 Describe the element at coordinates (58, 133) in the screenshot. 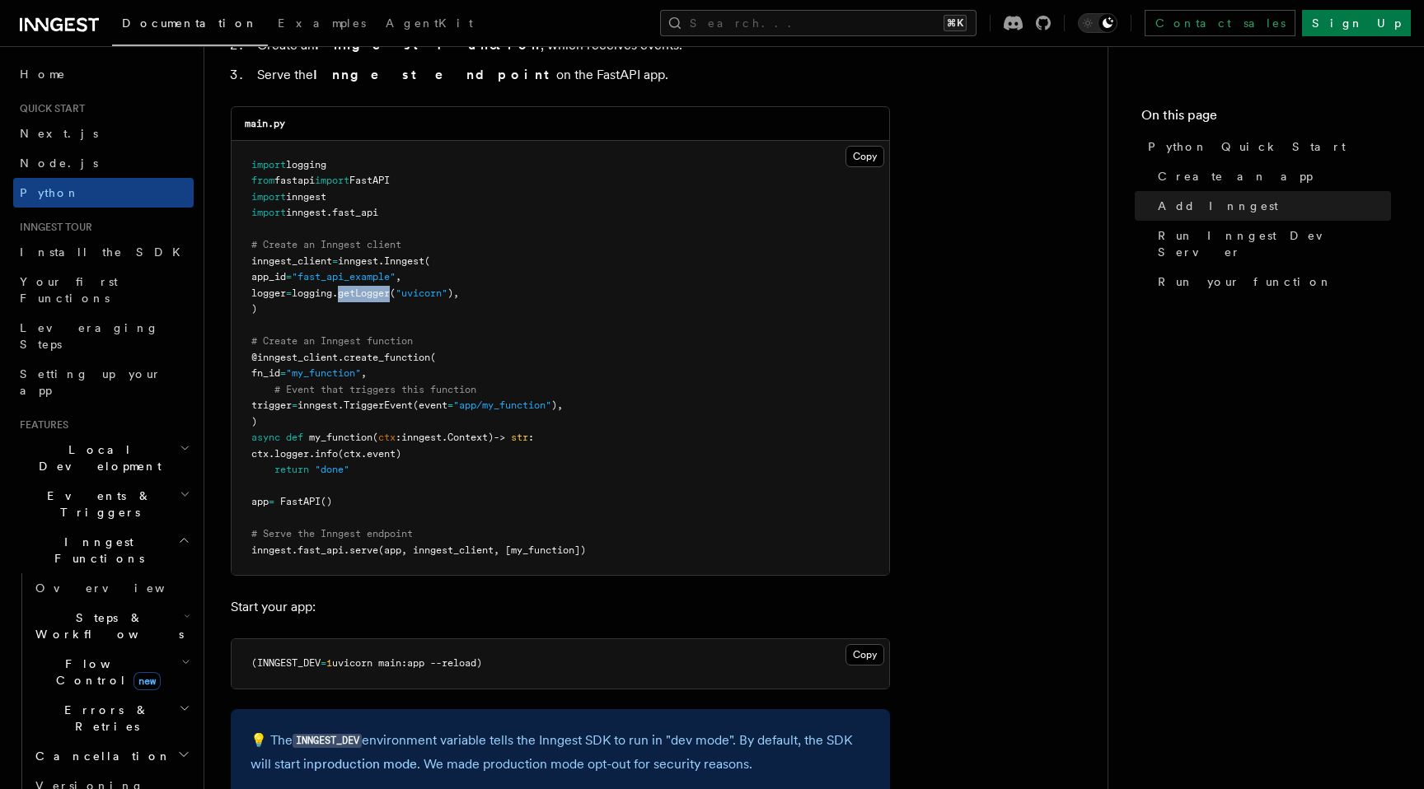

I see `span: Next.js` at that location.